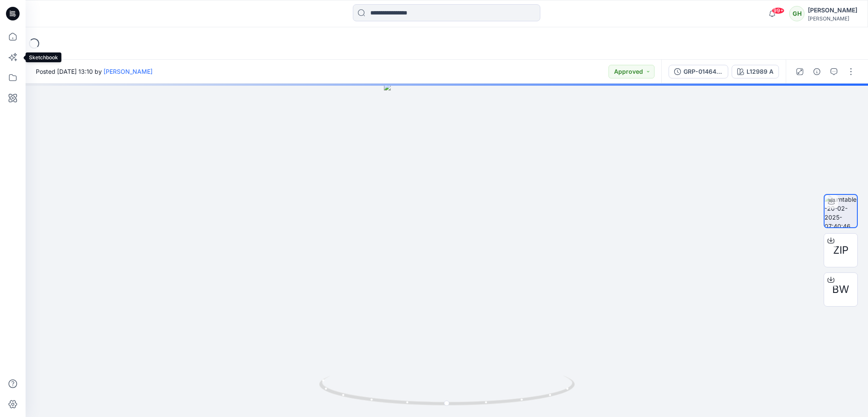 Image resolution: width=868 pixels, height=417 pixels. Describe the element at coordinates (841, 289) in the screenshot. I see `span: BW` at that location.